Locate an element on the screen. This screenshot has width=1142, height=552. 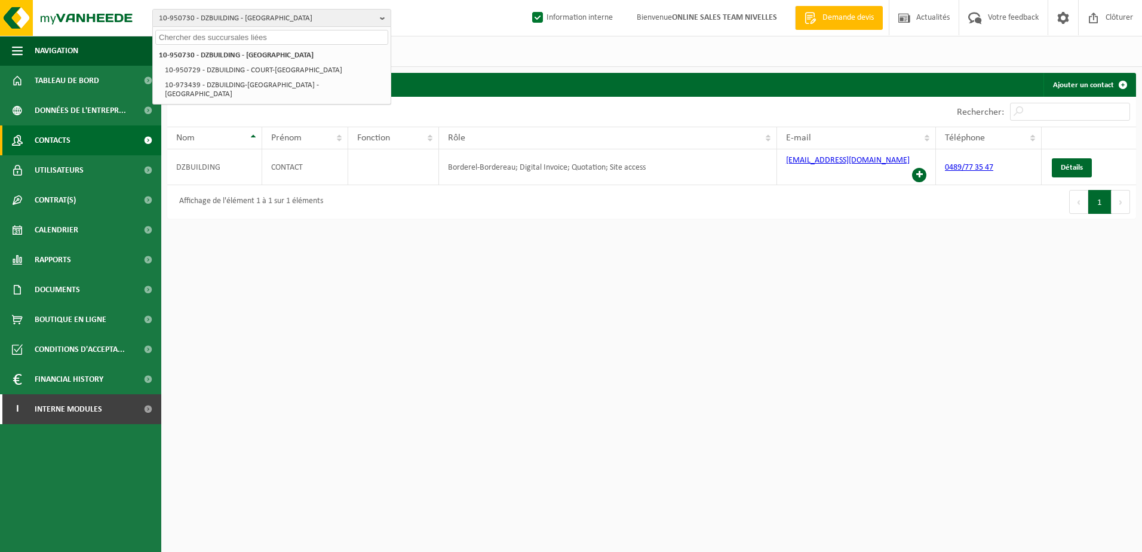
span: Téléphone is located at coordinates (965, 138).